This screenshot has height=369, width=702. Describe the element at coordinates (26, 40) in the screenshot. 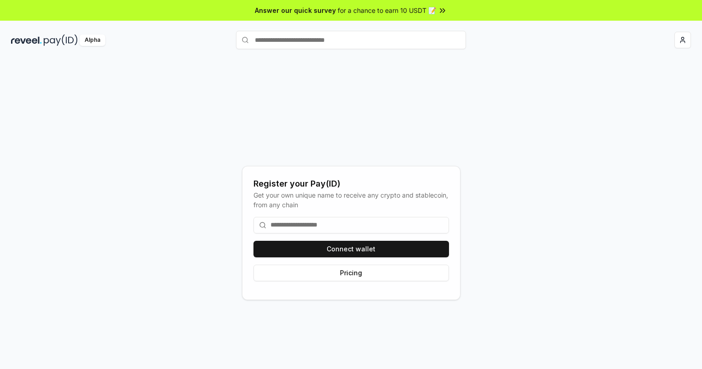

I see `img: reveel_dark` at that location.